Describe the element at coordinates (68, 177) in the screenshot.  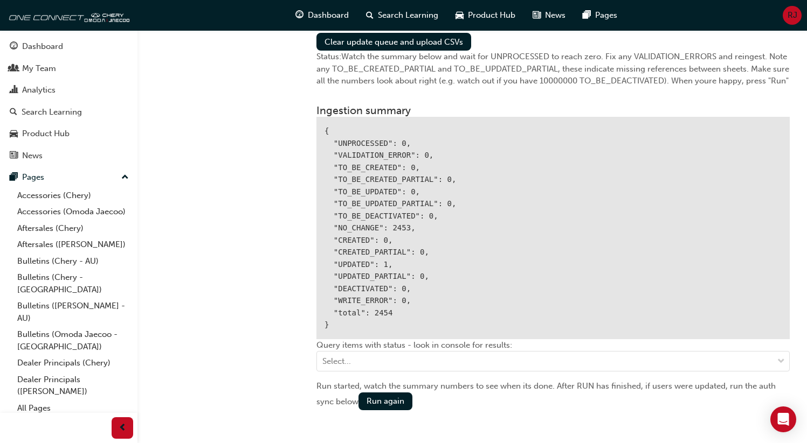
I see `button: Pages` at that location.